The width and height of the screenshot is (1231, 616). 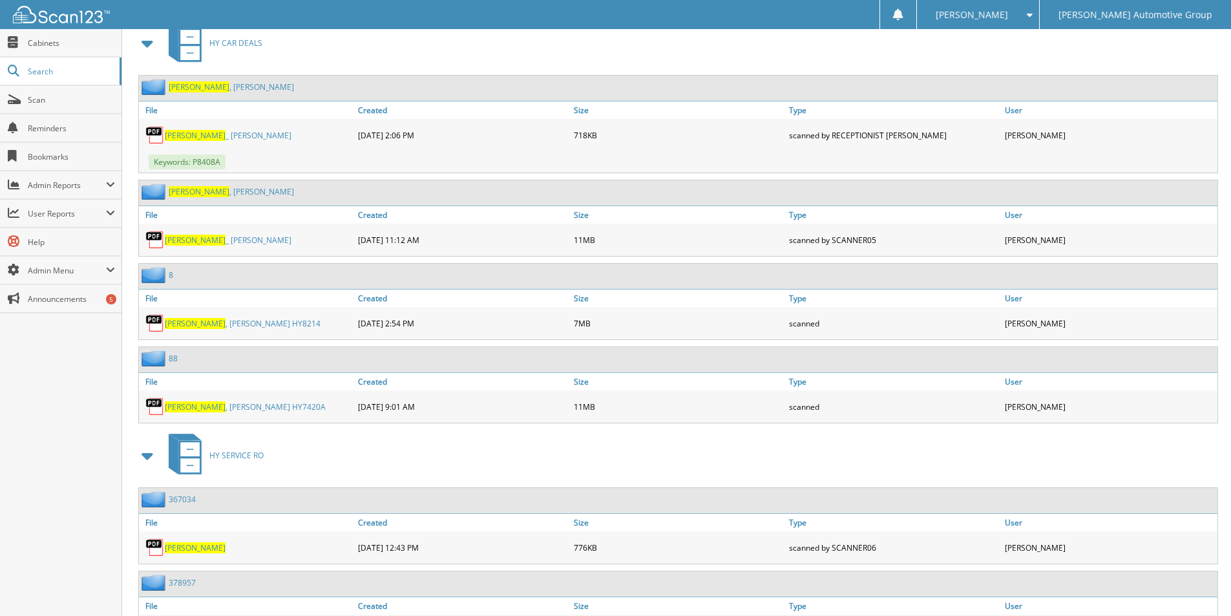 What do you see at coordinates (182, 499) in the screenshot?
I see `a: 367034` at bounding box center [182, 499].